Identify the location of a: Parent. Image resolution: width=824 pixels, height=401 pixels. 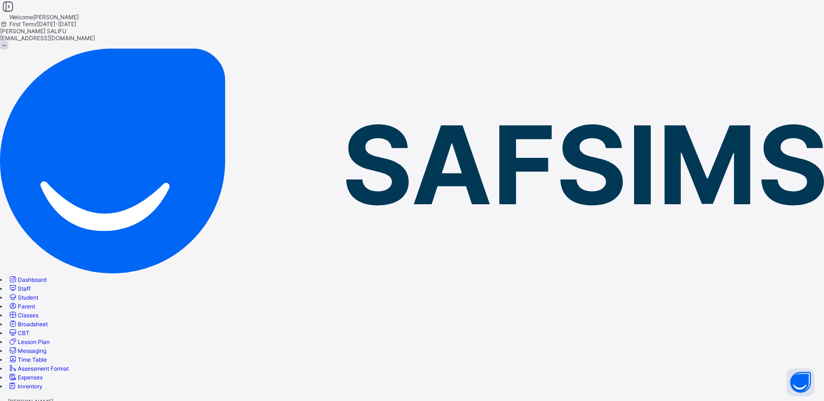
(22, 306).